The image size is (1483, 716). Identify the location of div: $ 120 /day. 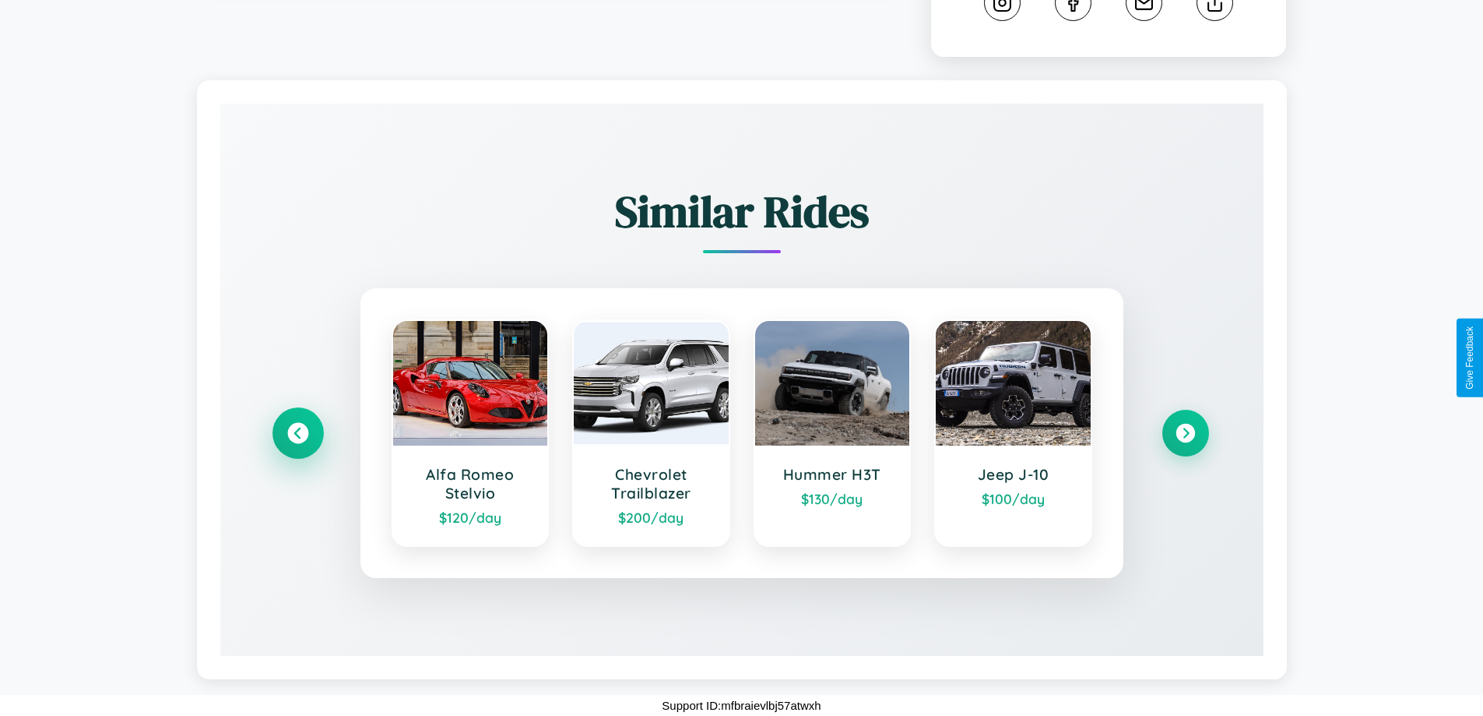
(470, 517).